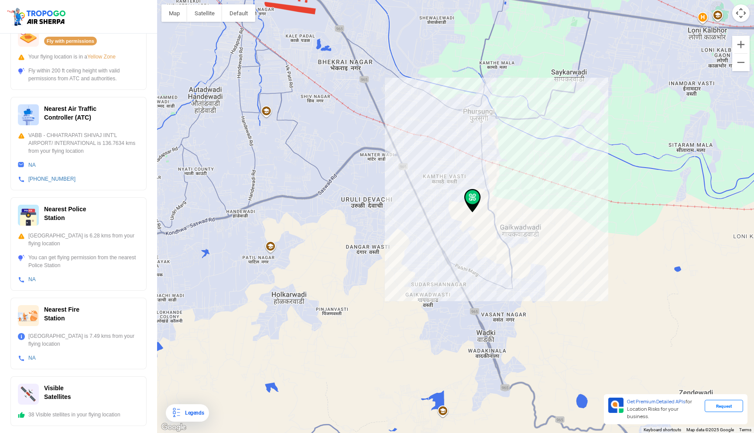 The image size is (754, 433). What do you see at coordinates (70, 41) in the screenshot?
I see `div: Fly with permissions` at bounding box center [70, 41].